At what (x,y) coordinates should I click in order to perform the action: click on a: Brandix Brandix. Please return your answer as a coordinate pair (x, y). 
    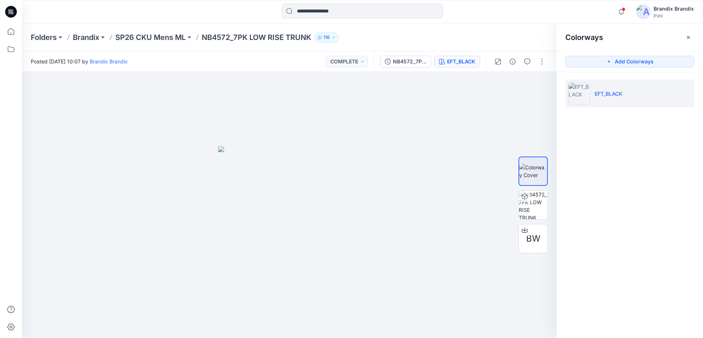
    Looking at the image, I should click on (109, 61).